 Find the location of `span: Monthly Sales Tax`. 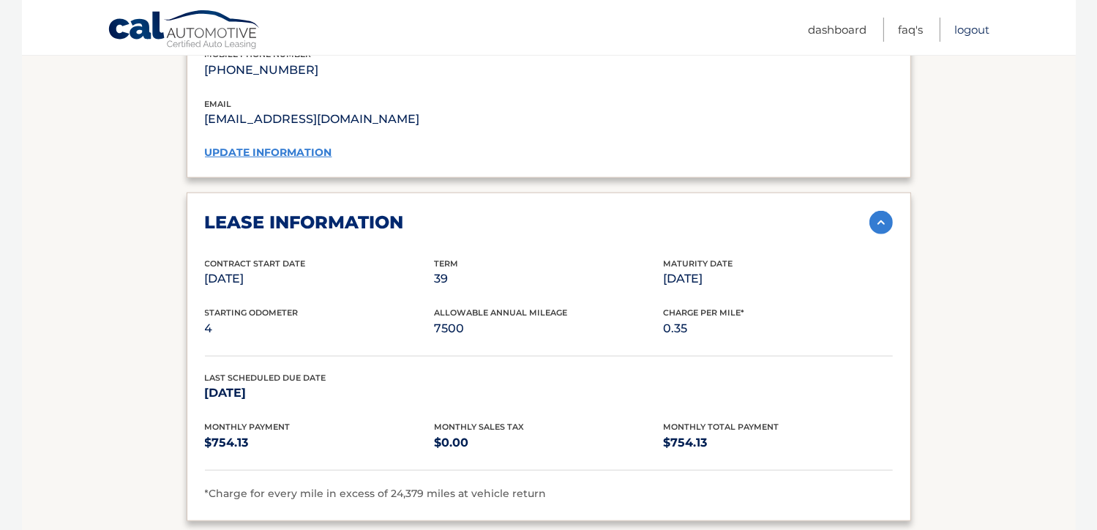

span: Monthly Sales Tax is located at coordinates (479, 427).